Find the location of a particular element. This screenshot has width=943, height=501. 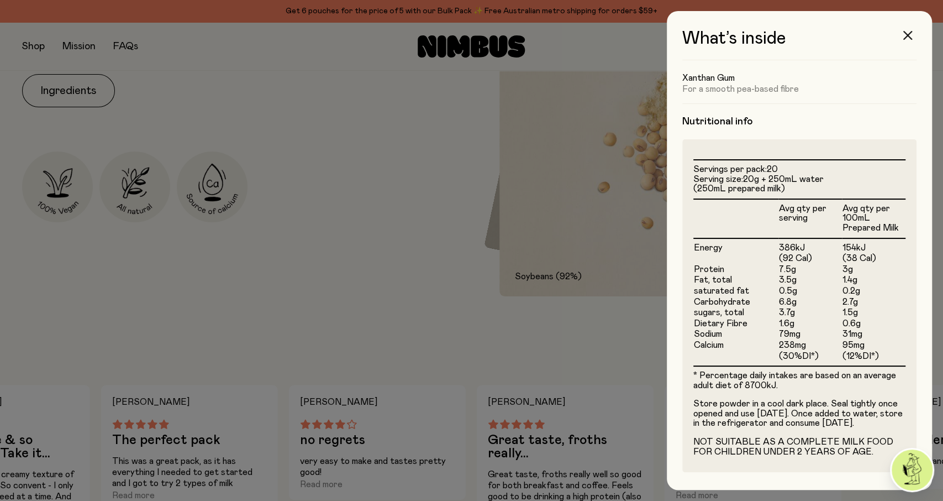

td: (12%DI*) is located at coordinates (874, 358).